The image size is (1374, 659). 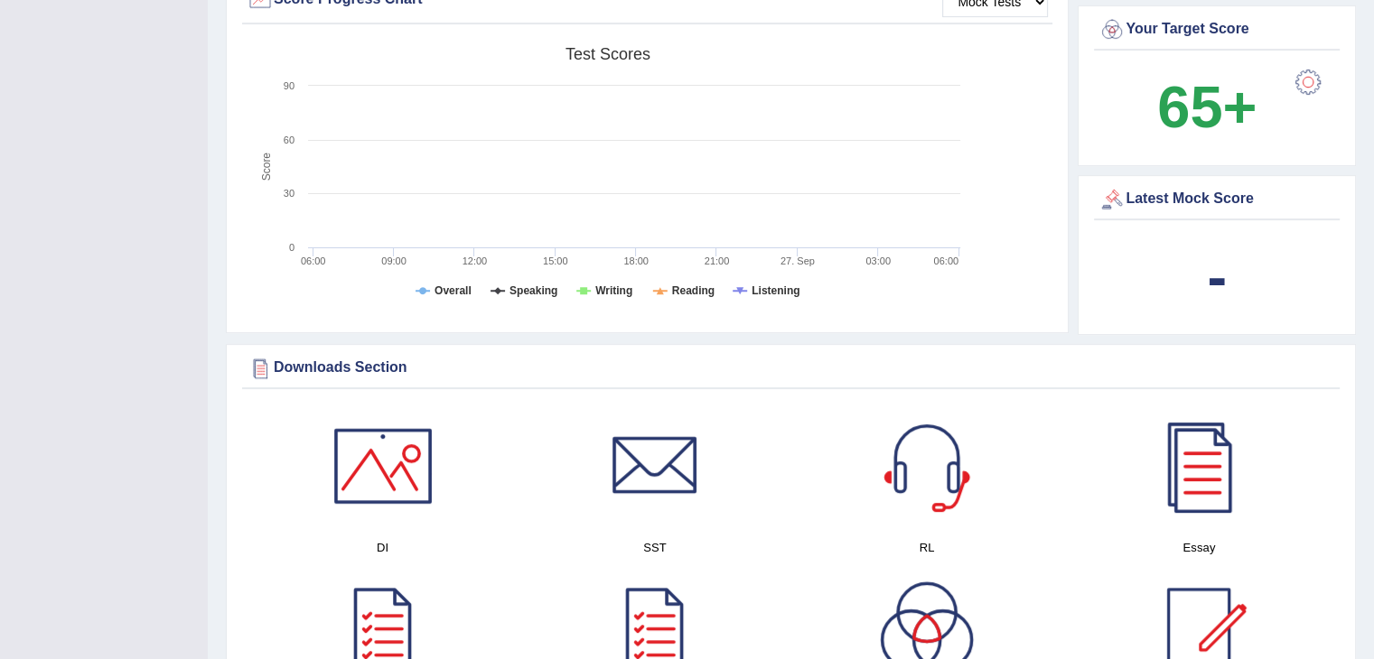 I want to click on div: Your Target Score, so click(x=1217, y=30).